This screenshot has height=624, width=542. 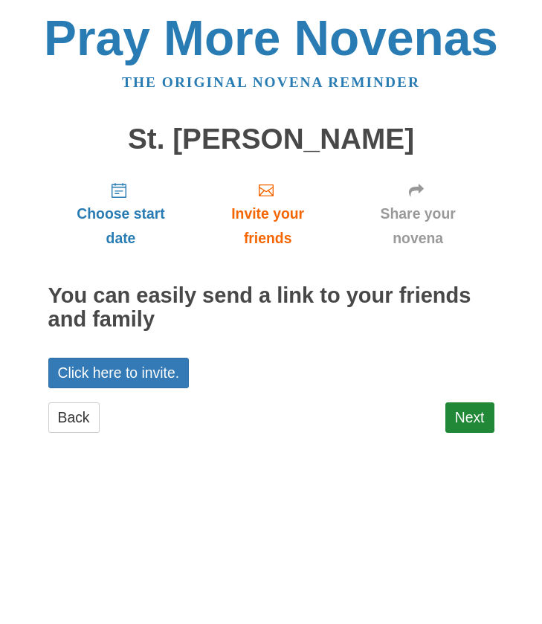 What do you see at coordinates (418, 214) in the screenshot?
I see `a: Share your novena` at bounding box center [418, 214].